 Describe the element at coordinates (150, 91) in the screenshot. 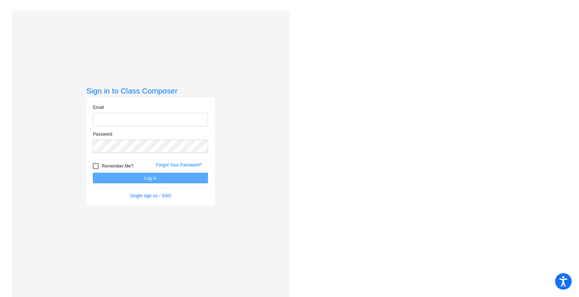

I see `h3: Sign in to Class Composer` at that location.